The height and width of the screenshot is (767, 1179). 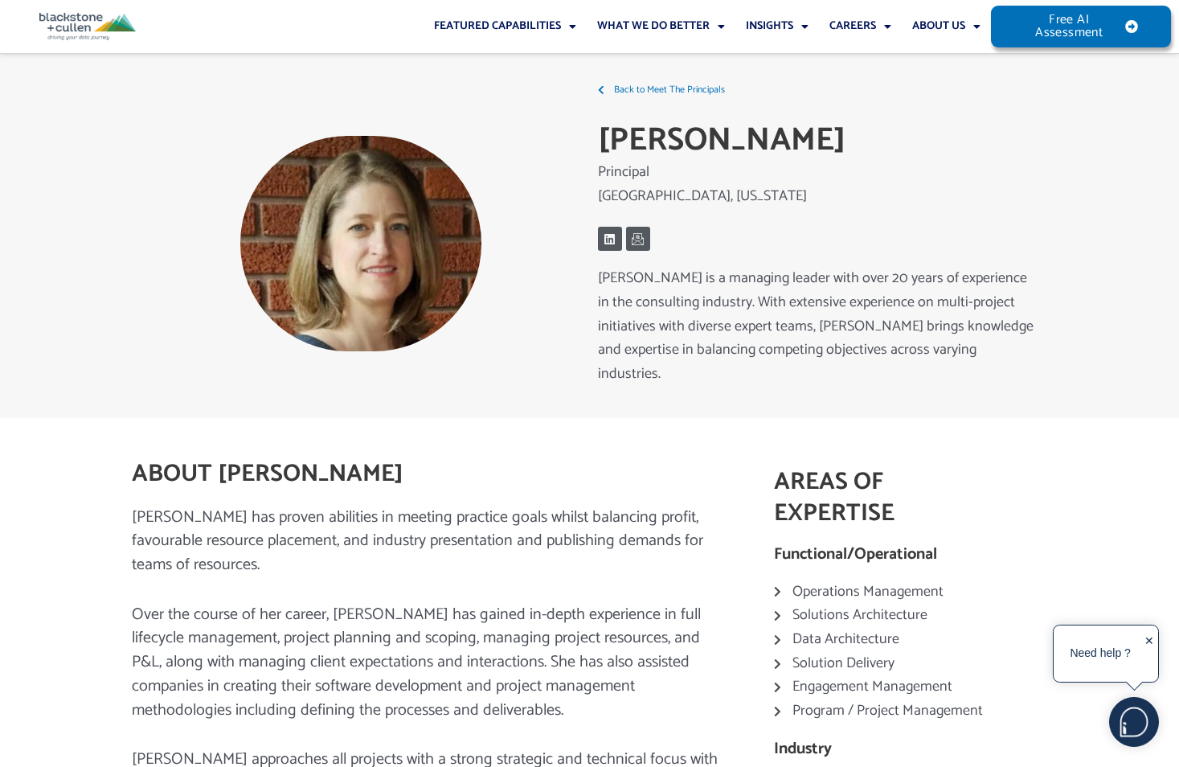 I want to click on span: Solutions Architecture, so click(x=857, y=615).